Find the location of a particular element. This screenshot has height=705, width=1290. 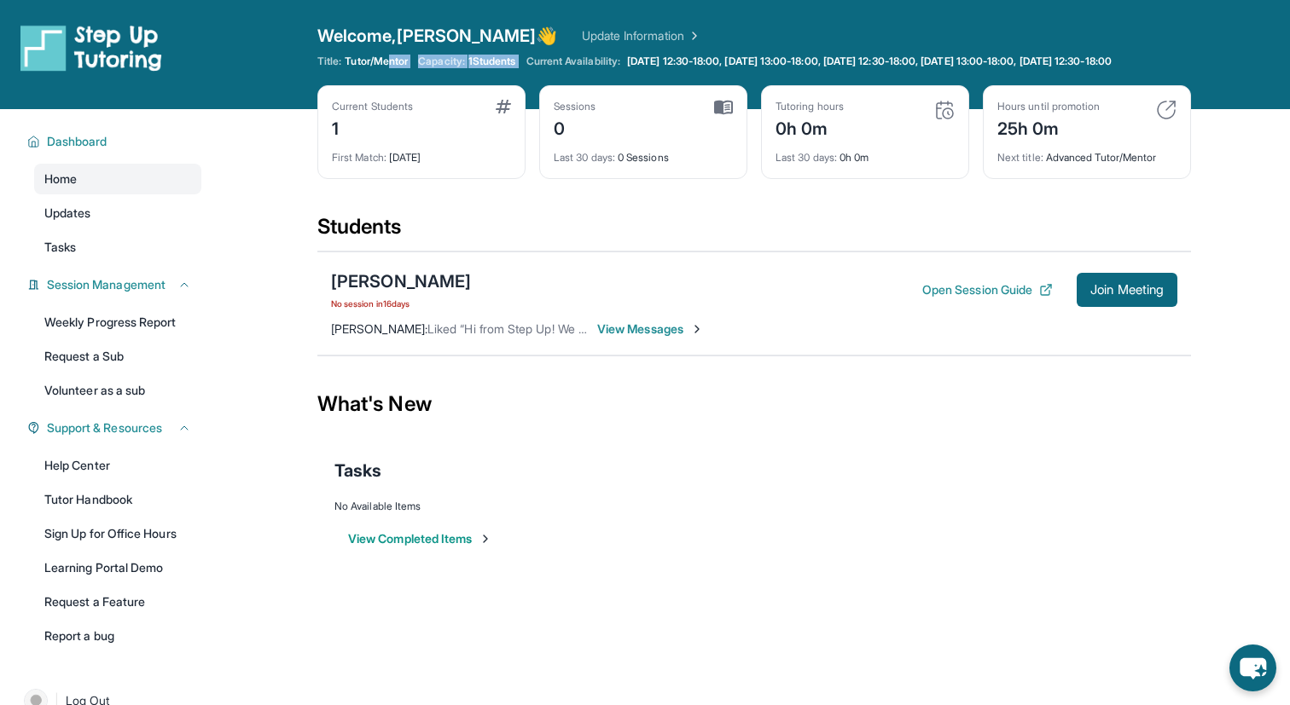

span: 1 Students is located at coordinates (492, 61).